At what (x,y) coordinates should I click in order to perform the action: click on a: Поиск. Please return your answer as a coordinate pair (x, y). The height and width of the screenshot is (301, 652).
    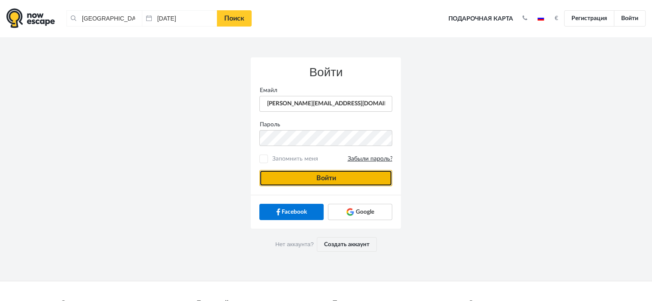
    Looking at the image, I should click on (234, 18).